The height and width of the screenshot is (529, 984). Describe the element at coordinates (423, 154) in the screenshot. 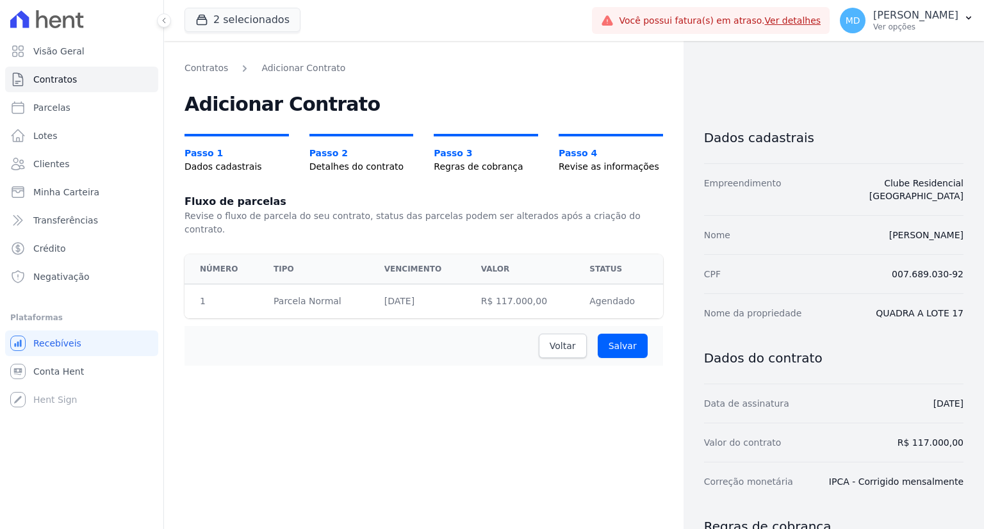

I see `nav: Progress` at that location.